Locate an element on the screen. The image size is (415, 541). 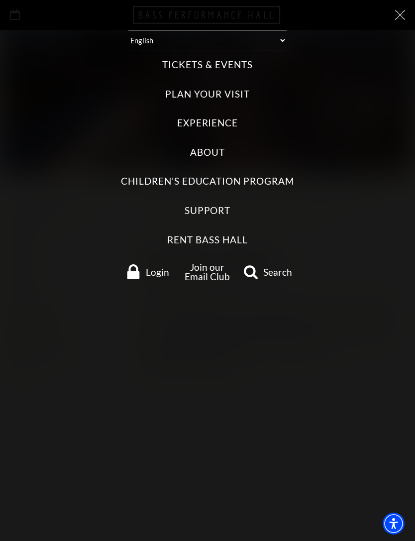
span: Search is located at coordinates (278, 272).